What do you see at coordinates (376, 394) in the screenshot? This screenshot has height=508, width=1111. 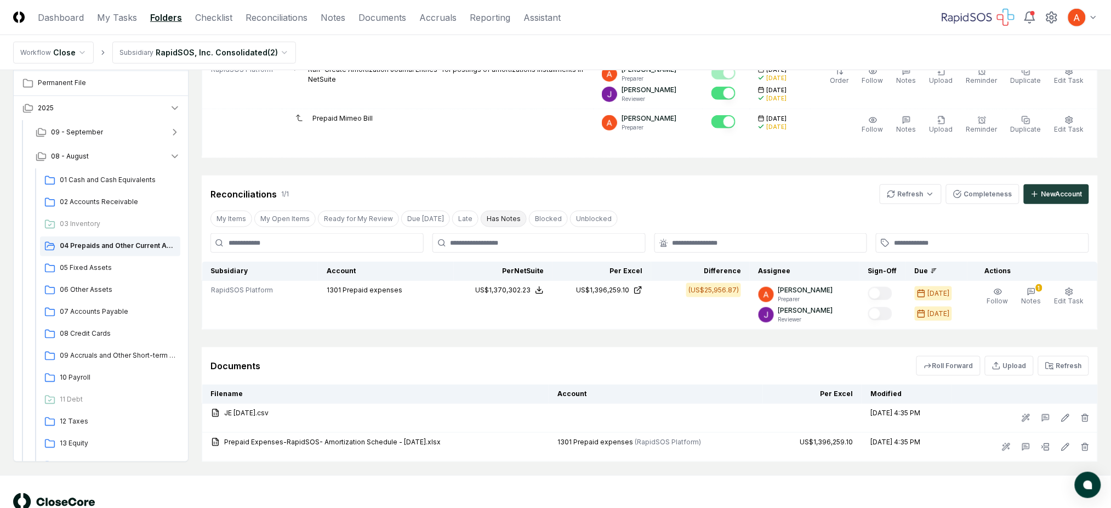 I see `th: Filename` at bounding box center [376, 394].